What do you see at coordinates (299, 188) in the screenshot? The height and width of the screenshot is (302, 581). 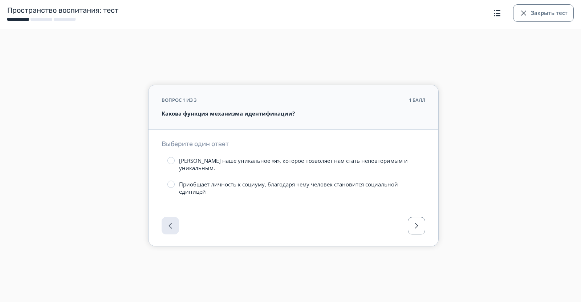 I see `div: Приобщает личность к социуму, благодаря чему человек становится социальной единицей` at bounding box center [299, 188].